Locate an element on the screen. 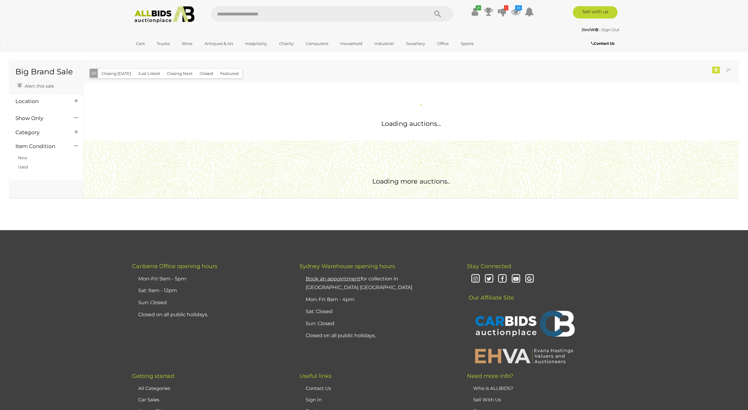  i: Youtube is located at coordinates (516, 279).